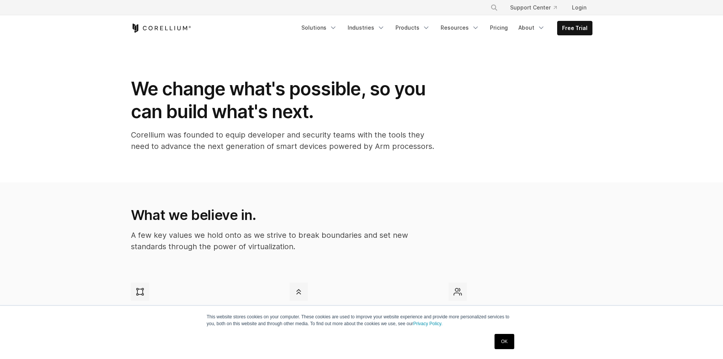  Describe the element at coordinates (532, 28) in the screenshot. I see `a: About` at that location.